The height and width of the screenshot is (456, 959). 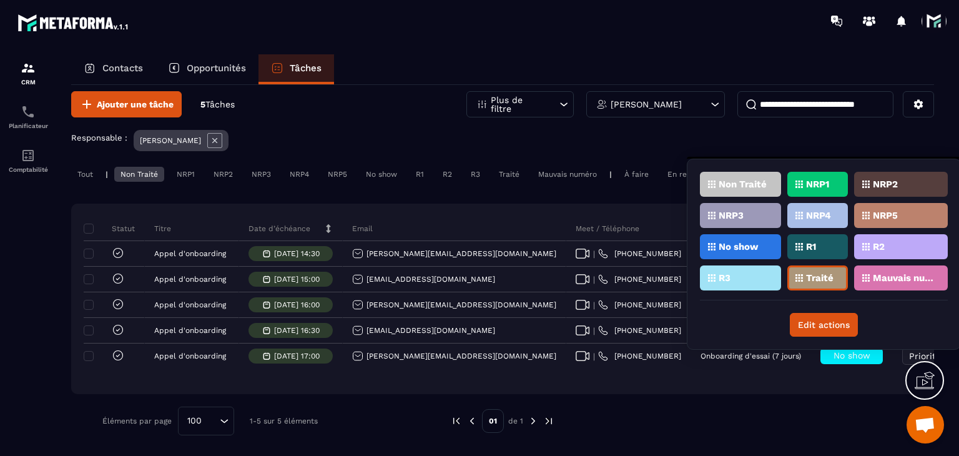 I want to click on div: NRP5, so click(x=337, y=174).